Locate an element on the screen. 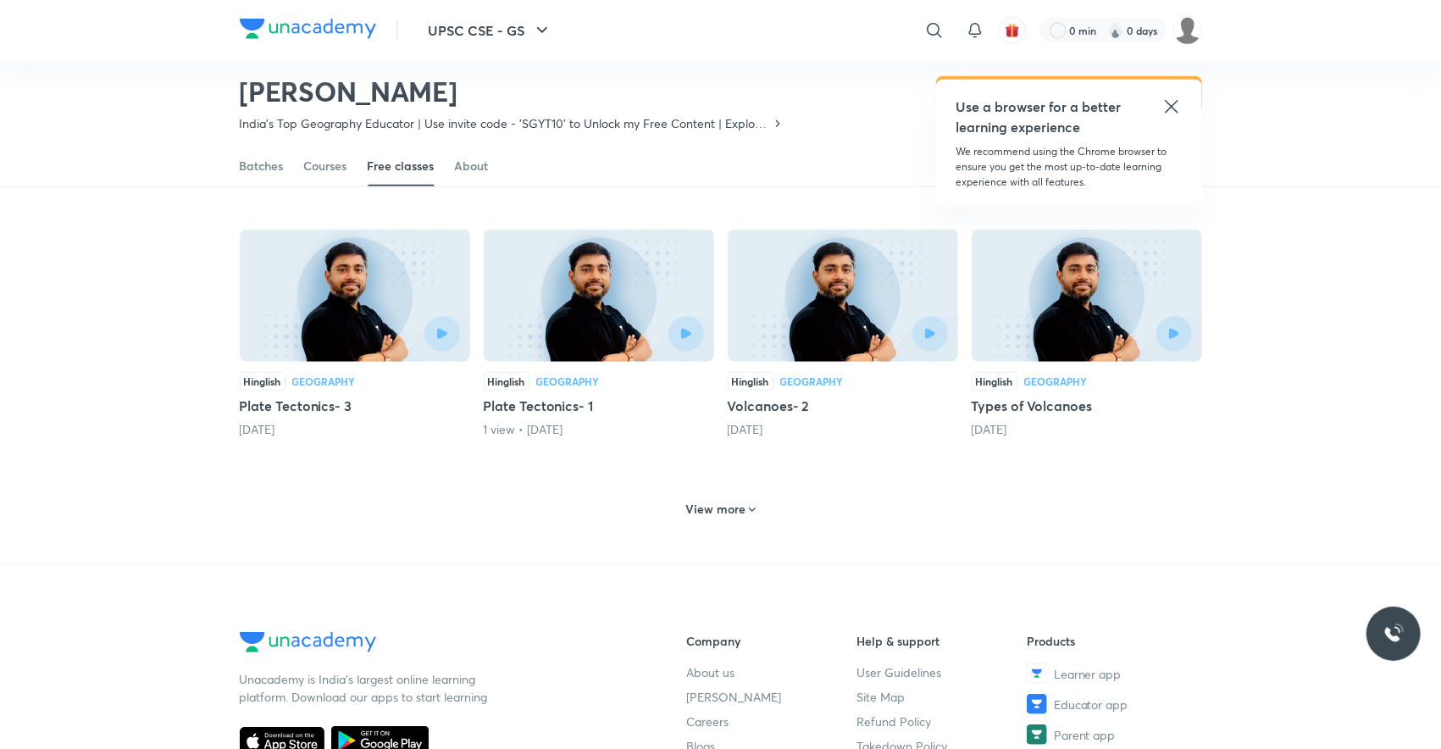 This screenshot has width=1441, height=749. div: Plate Tectonics- 3 is located at coordinates (355, 334).